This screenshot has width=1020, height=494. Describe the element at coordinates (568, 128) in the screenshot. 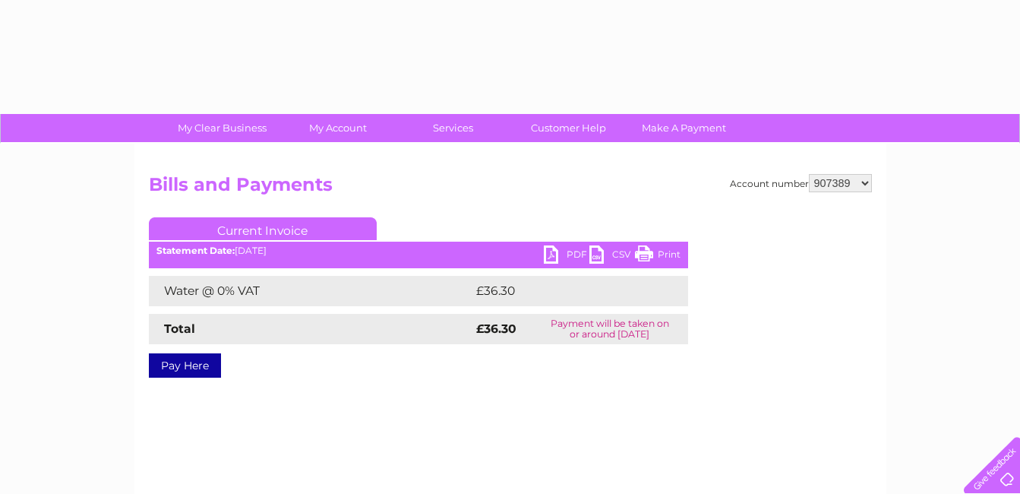

I see `a: Customer Help` at that location.